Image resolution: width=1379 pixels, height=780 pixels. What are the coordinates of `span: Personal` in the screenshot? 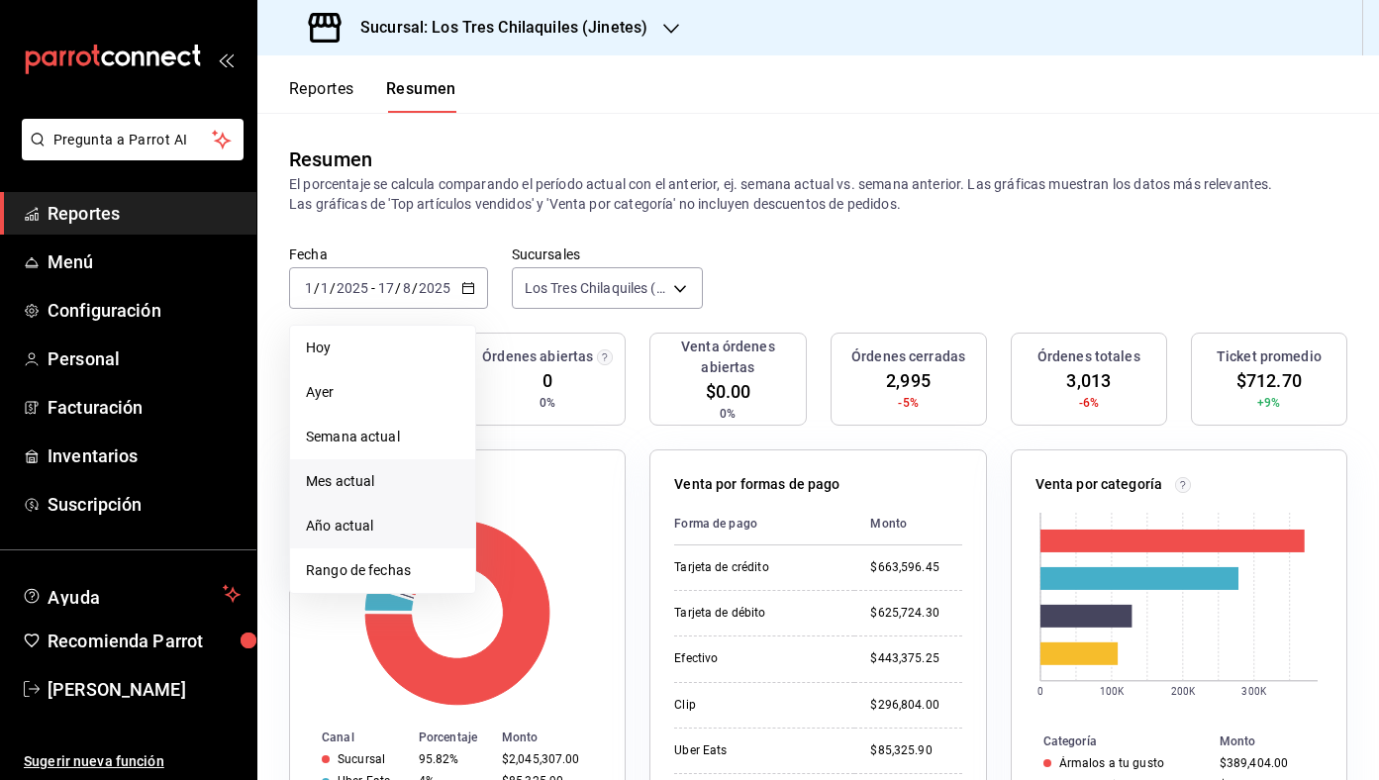 It's located at (144, 358).